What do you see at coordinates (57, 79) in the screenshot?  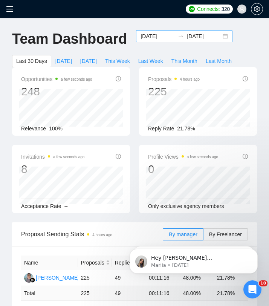 I see `span: Opportunities` at bounding box center [57, 79].